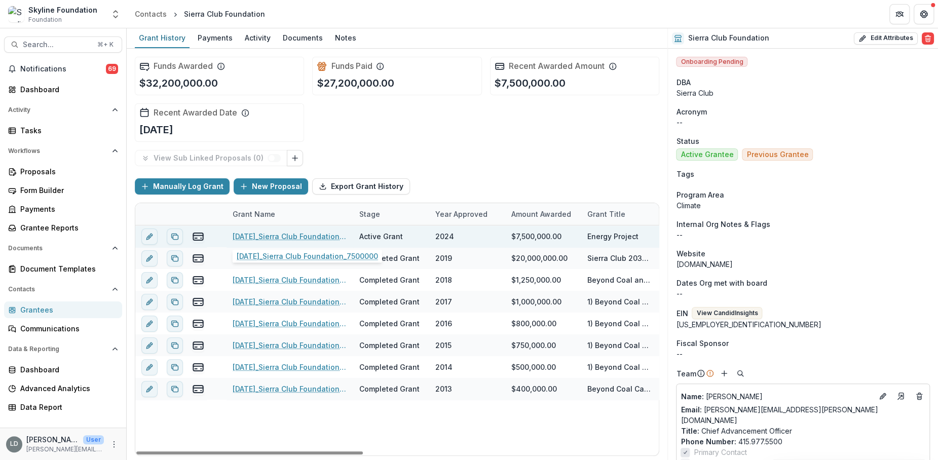  Describe the element at coordinates (63, 110) in the screenshot. I see `button: Open Activity` at that location.